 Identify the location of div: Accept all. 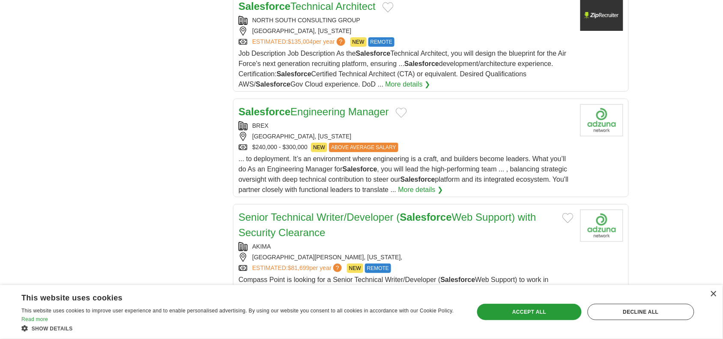
(530, 312).